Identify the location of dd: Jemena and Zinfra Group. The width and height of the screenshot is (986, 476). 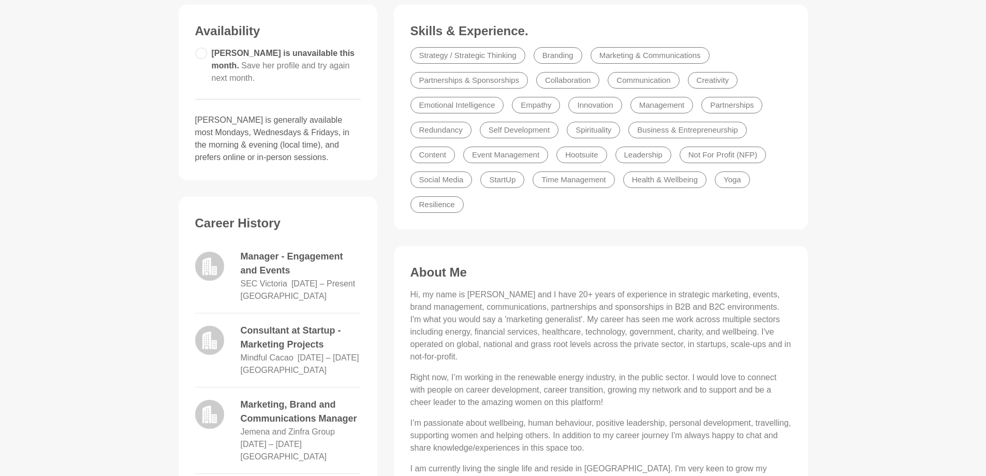
(288, 432).